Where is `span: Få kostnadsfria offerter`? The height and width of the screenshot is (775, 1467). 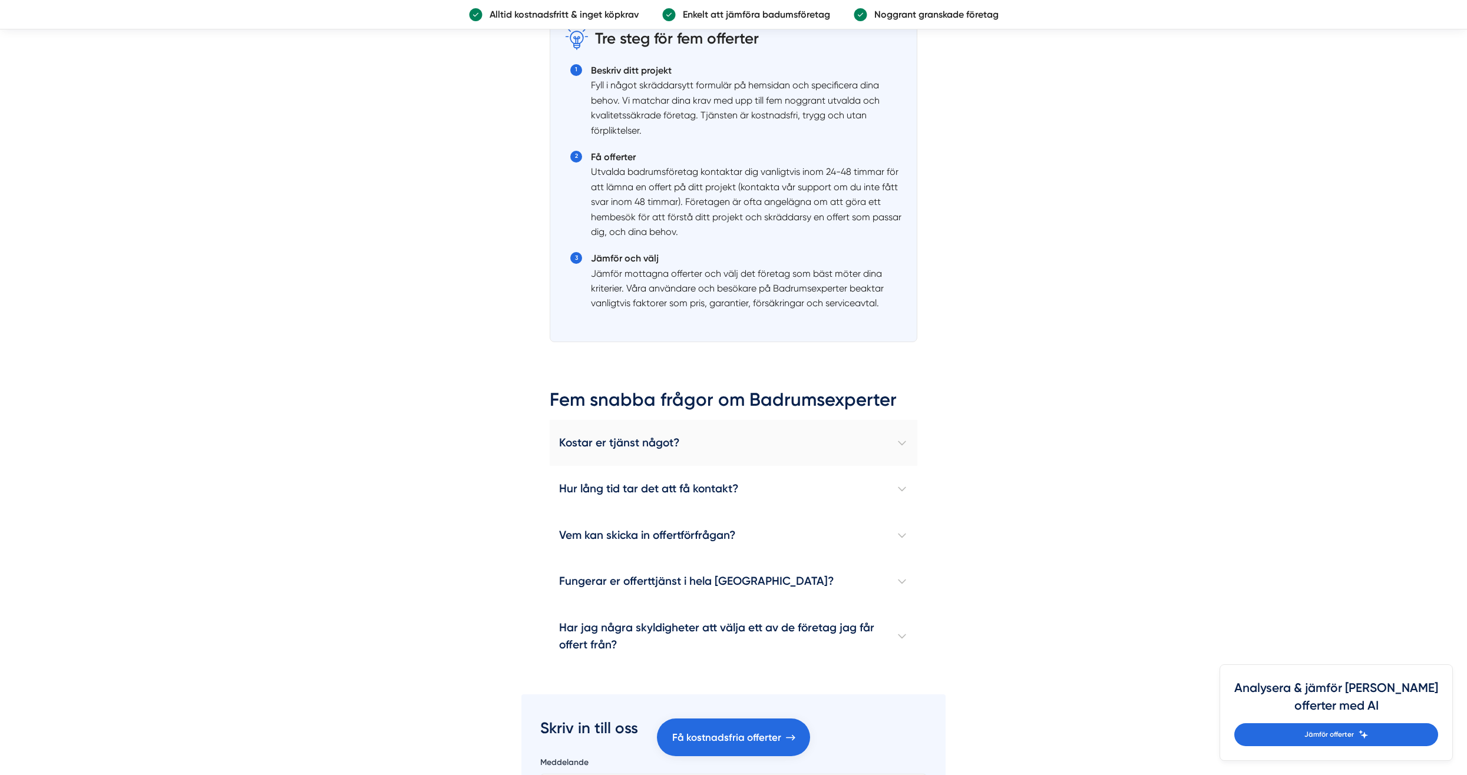 span: Få kostnadsfria offerter is located at coordinates (727, 738).